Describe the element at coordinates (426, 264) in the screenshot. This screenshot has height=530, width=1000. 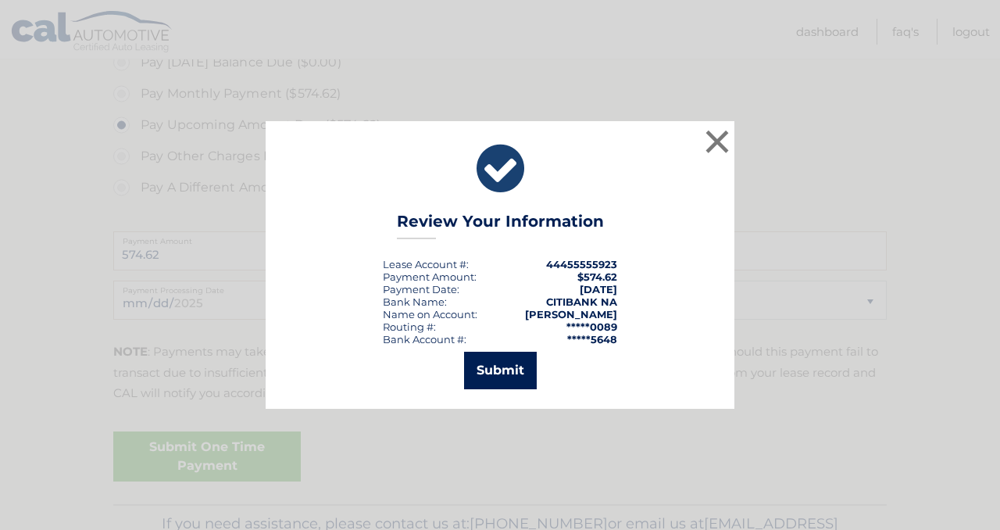
I see `div: Lease Account #:` at that location.